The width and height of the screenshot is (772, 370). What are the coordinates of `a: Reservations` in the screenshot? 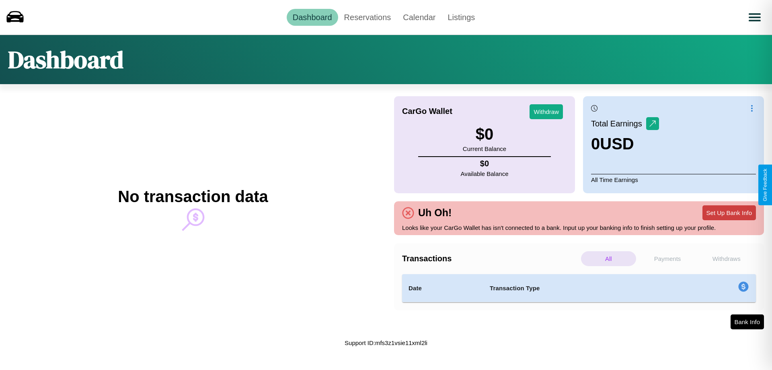 It's located at (368, 17).